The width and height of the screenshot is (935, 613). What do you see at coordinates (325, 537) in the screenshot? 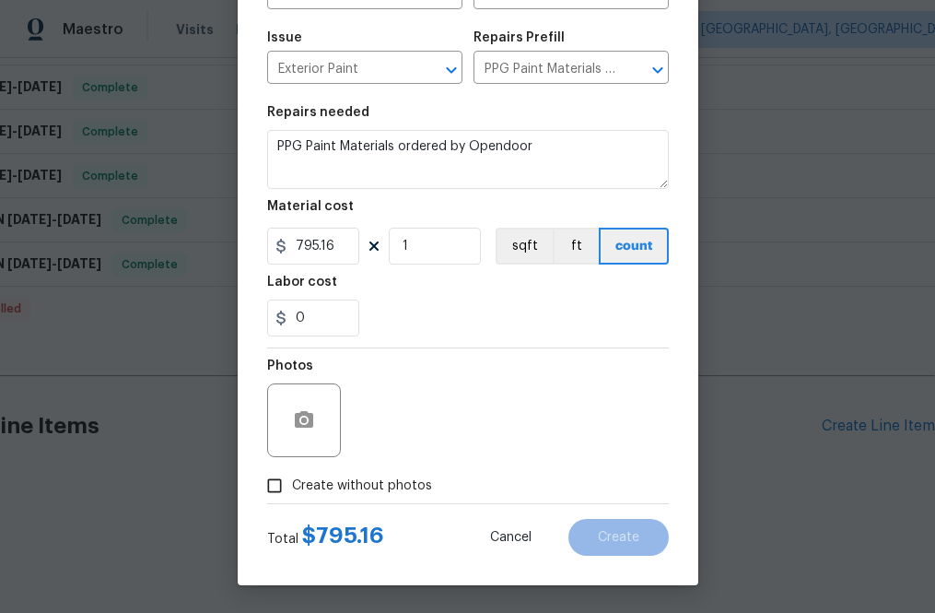
I see `div: Total` at bounding box center [325, 537].